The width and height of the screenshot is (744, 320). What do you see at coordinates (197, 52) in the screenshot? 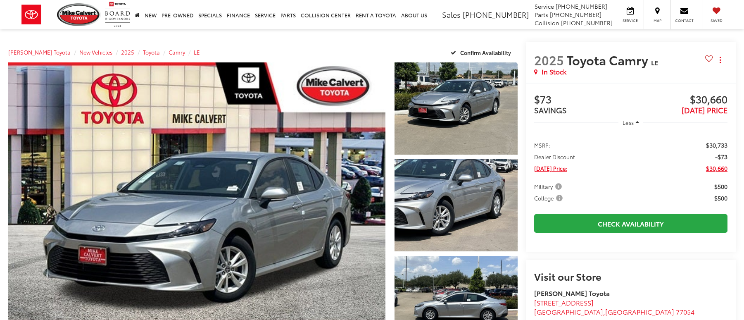
I see `a: LE` at bounding box center [197, 52].